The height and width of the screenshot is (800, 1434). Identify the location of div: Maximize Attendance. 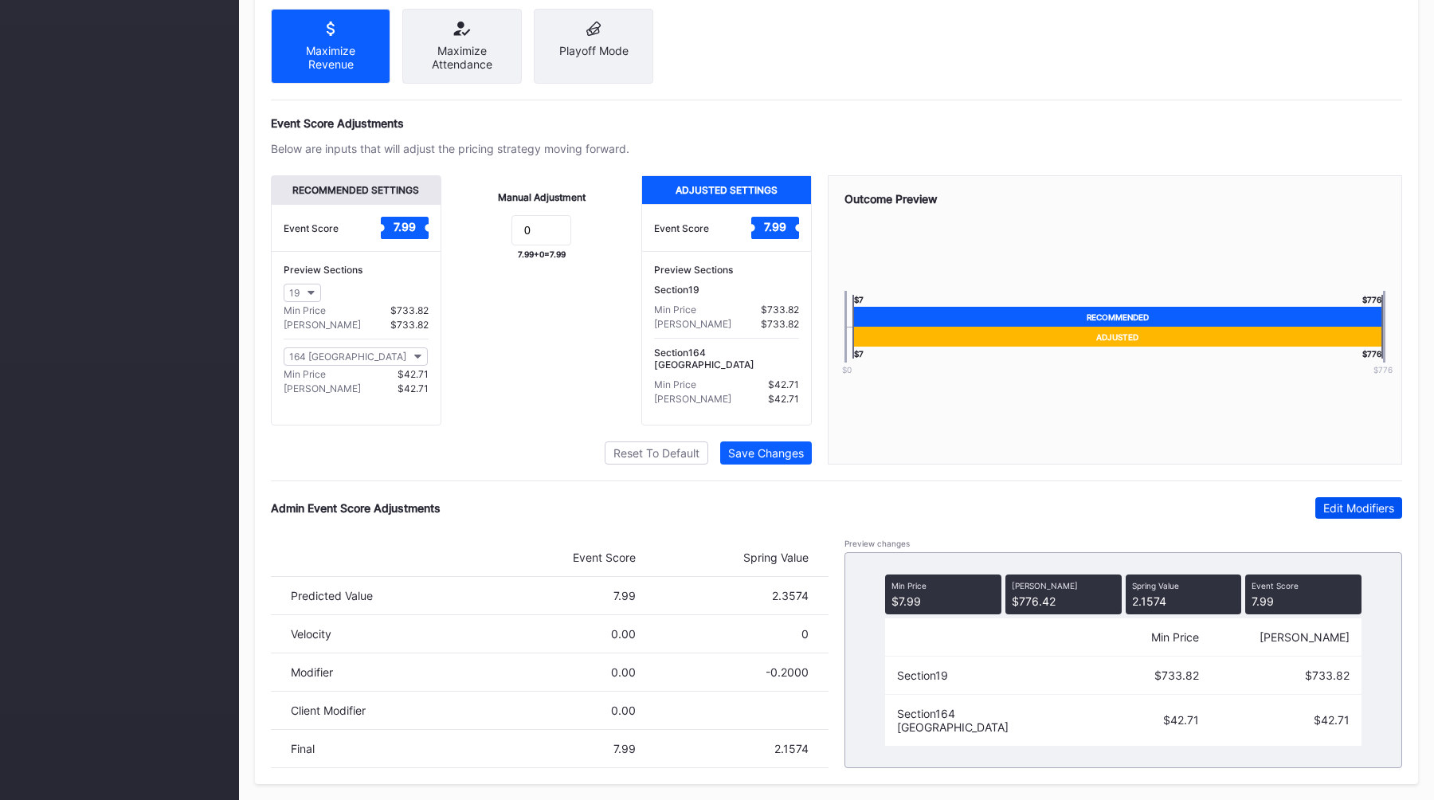
(462, 57).